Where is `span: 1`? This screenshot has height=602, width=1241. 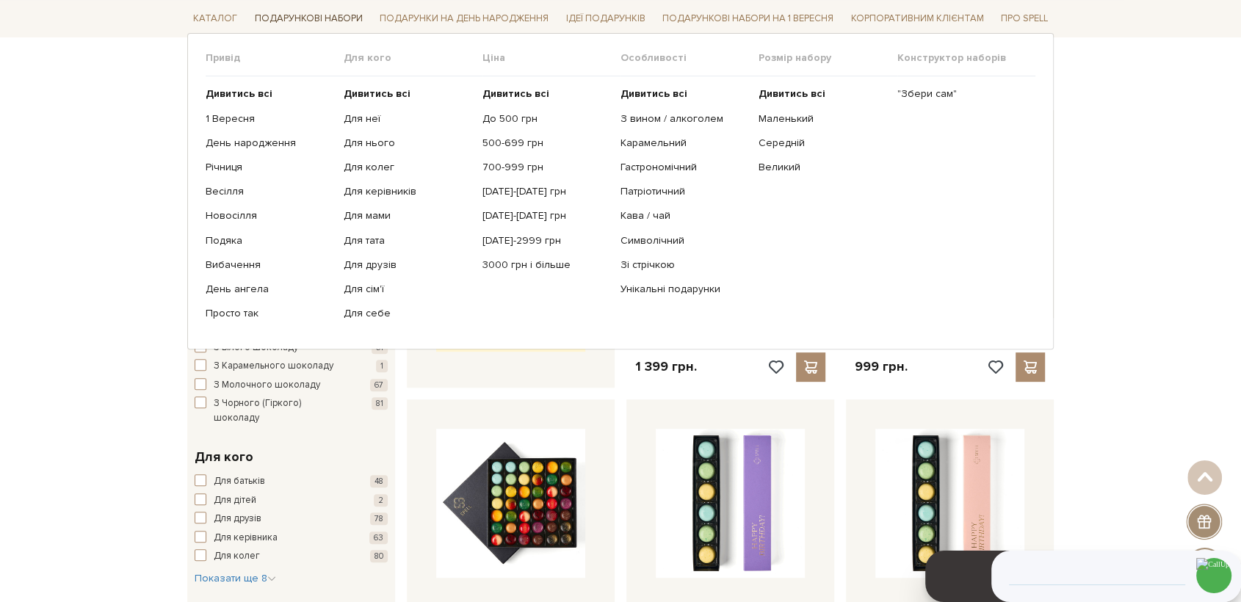
span: 1 is located at coordinates (382, 366).